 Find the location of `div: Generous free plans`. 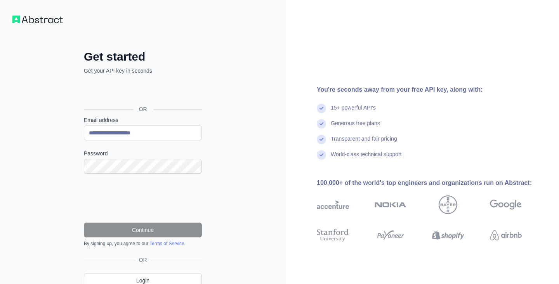

div: Generous free plans is located at coordinates (355, 127).